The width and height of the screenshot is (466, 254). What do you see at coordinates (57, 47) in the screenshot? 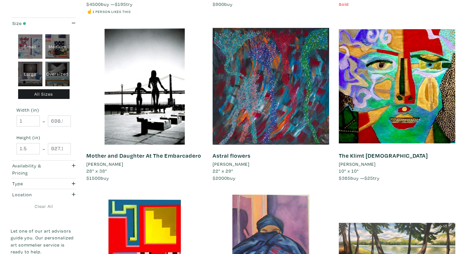
I see `div: Medium` at bounding box center [57, 47].